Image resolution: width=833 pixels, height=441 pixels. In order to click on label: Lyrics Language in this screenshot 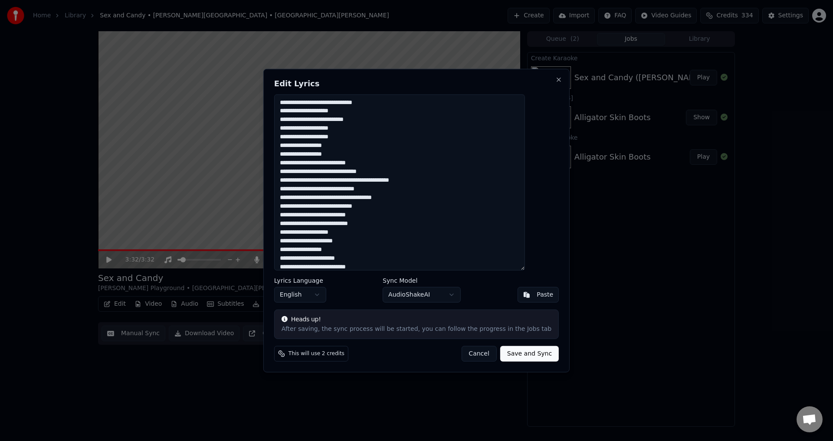, I will do `click(300, 281)`.